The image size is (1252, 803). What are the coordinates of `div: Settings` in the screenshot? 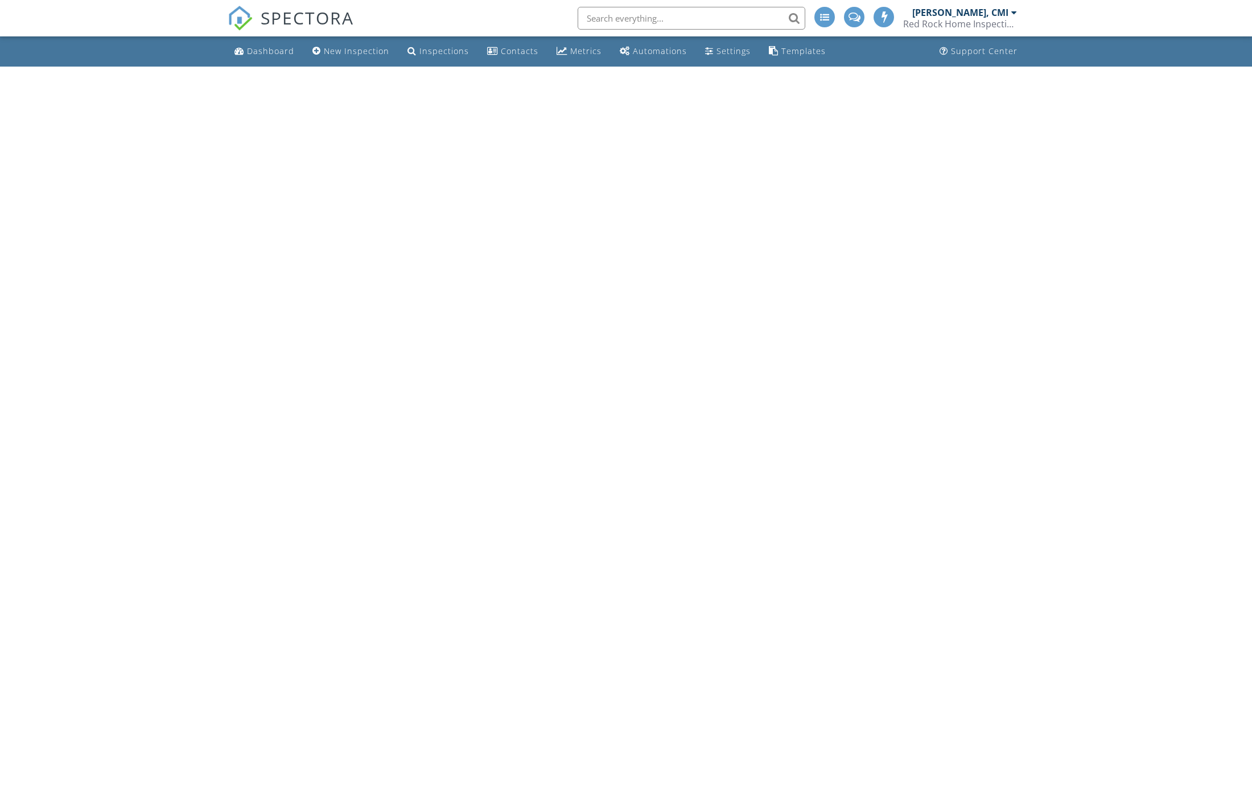 It's located at (734, 51).